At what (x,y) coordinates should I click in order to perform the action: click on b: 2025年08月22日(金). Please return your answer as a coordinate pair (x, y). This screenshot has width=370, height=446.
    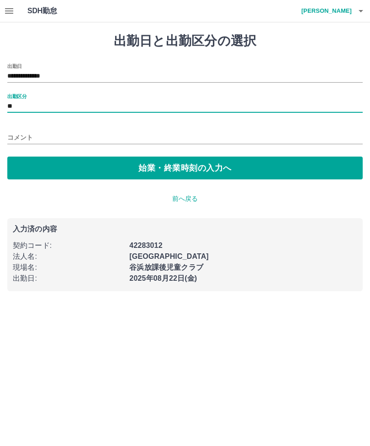
    Looking at the image, I should click on (163, 278).